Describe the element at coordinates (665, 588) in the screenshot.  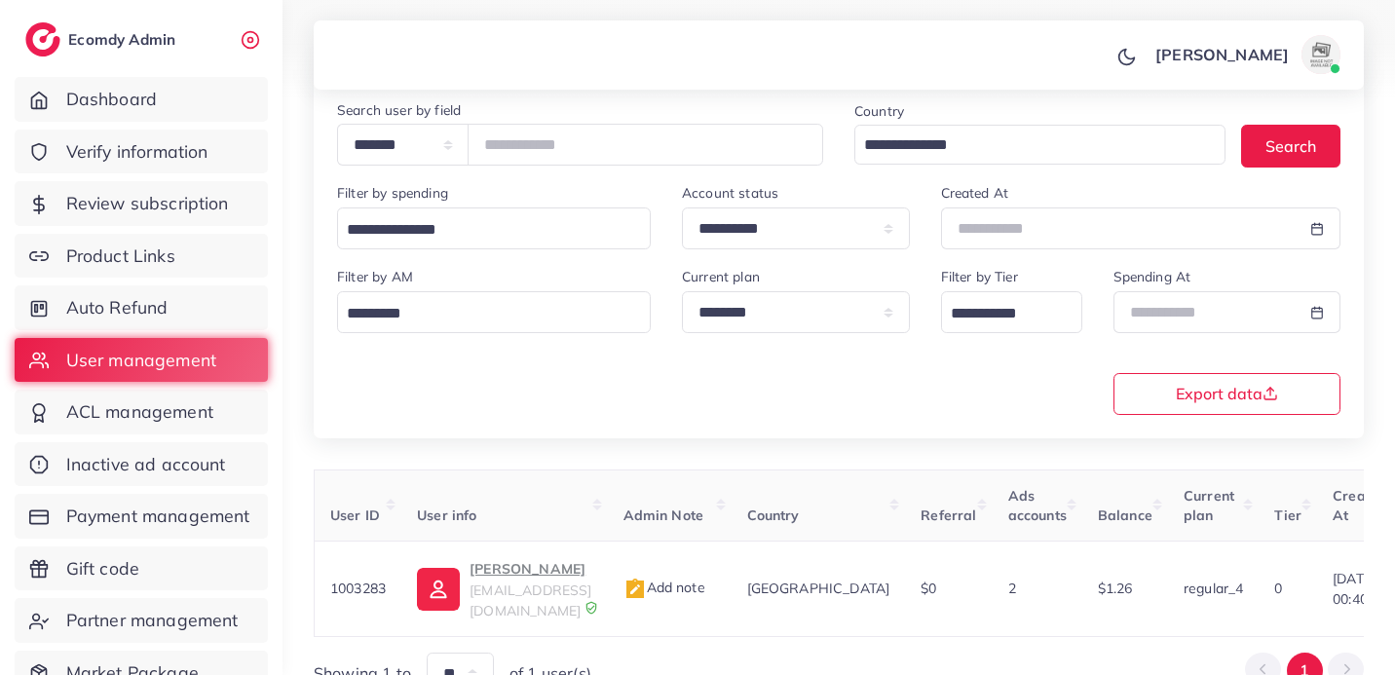
I see `span: Add note` at that location.